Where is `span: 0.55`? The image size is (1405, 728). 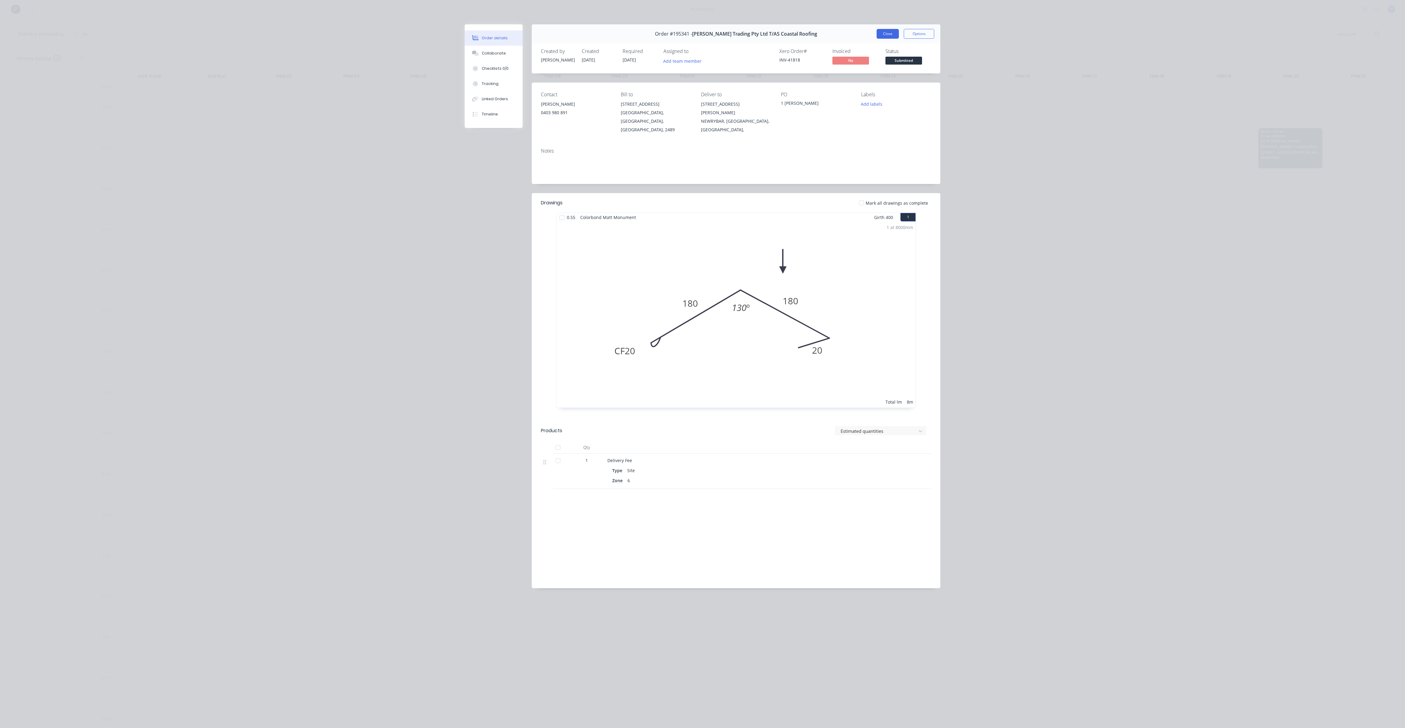 span: 0.55 is located at coordinates (571, 217).